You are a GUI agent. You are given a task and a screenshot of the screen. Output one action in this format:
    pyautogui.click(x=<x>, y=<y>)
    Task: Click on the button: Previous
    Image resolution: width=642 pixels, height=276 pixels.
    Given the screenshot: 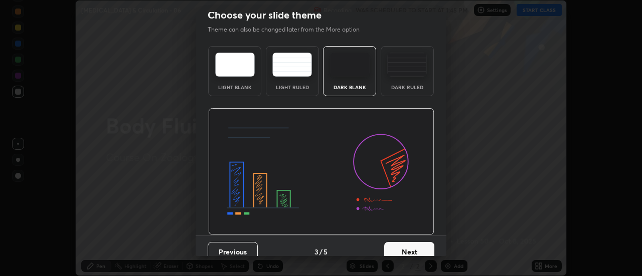 What is the action you would take?
    pyautogui.click(x=233, y=252)
    